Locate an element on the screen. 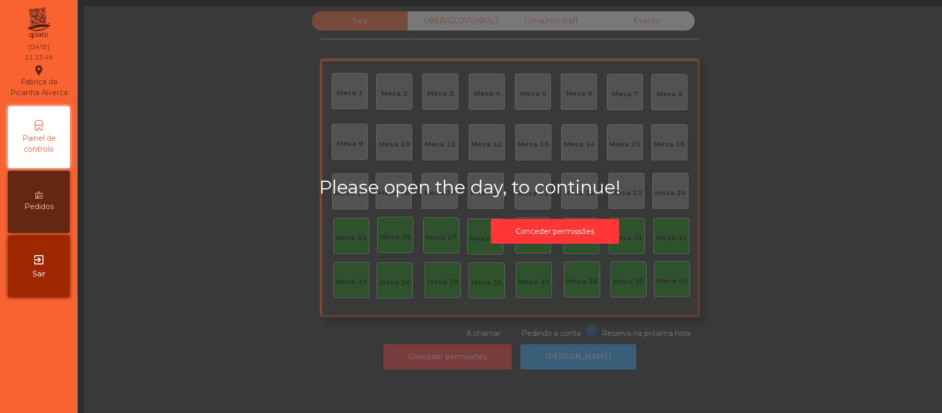  button: Conceder permissões is located at coordinates (555, 231).